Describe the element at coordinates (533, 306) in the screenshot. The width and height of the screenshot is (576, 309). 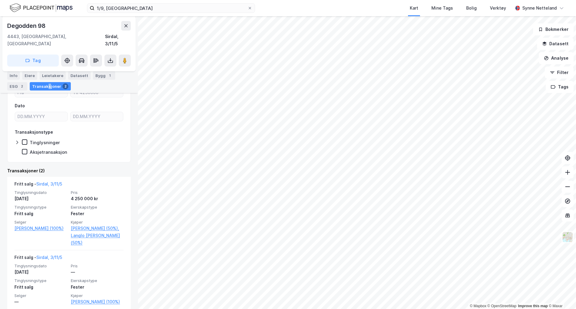
I see `a: Improve this map` at that location.